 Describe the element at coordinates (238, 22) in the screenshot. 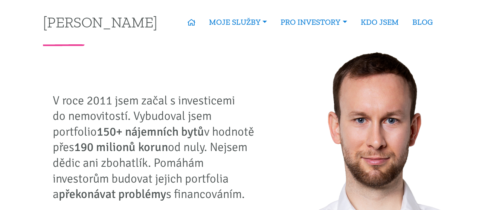

I see `a: MOJE SLUŽBY` at that location.